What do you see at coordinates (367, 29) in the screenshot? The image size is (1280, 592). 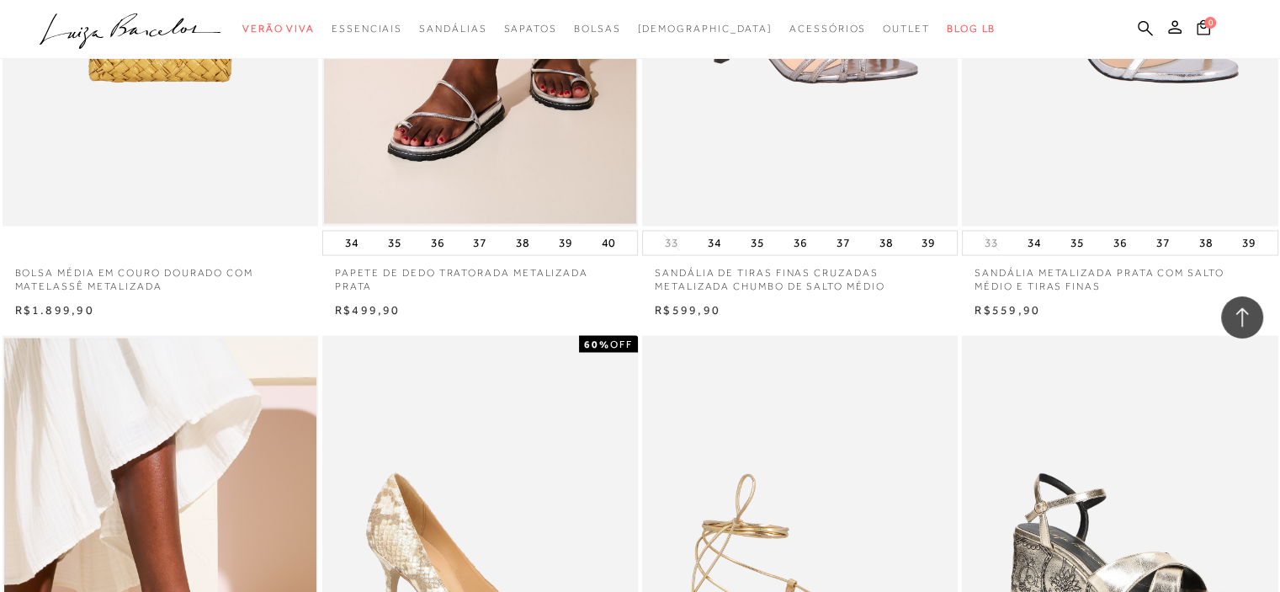 I see `span: Essenciais` at bounding box center [367, 29].